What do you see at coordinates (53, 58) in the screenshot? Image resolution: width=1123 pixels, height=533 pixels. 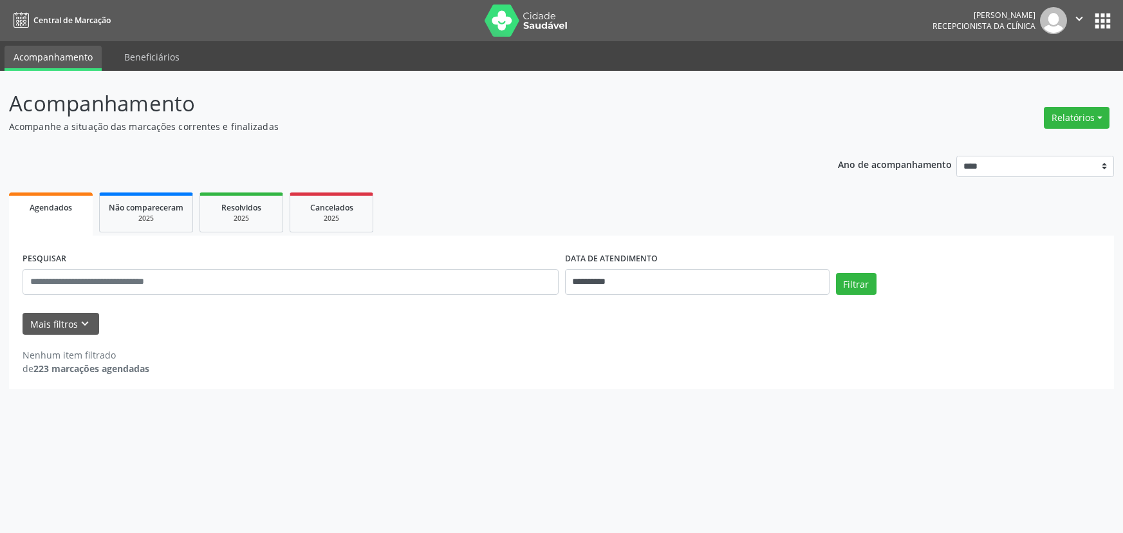 I see `a: Acompanhamento` at bounding box center [53, 58].